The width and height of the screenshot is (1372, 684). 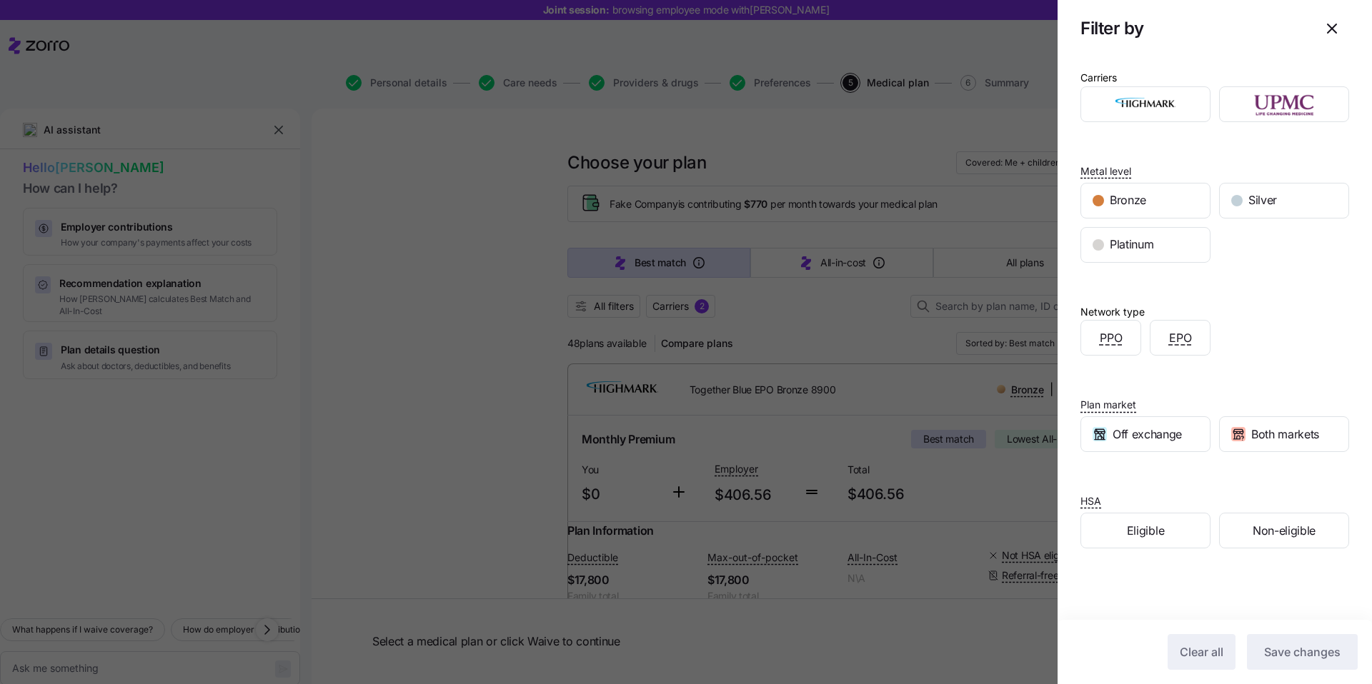 What do you see at coordinates (1284, 531) in the screenshot?
I see `span: Non-eligible` at bounding box center [1284, 531].